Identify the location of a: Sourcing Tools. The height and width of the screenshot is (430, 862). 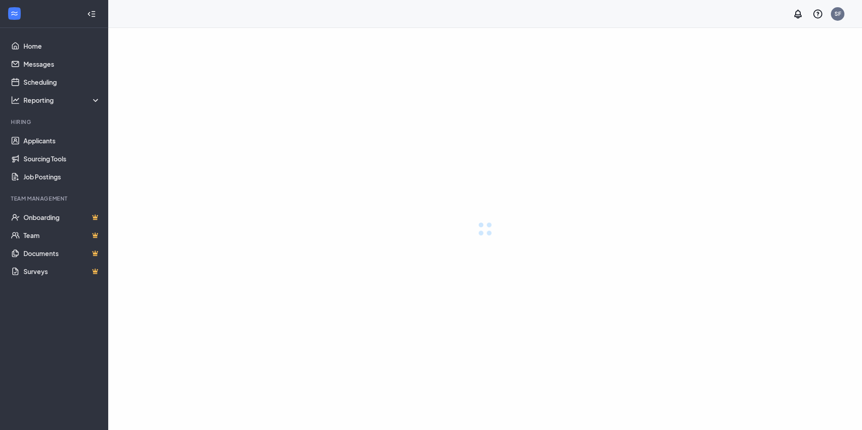
(62, 159).